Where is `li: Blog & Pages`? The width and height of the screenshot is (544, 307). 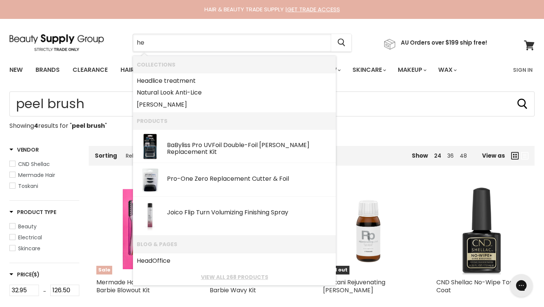 li: Blog & Pages is located at coordinates (234, 244).